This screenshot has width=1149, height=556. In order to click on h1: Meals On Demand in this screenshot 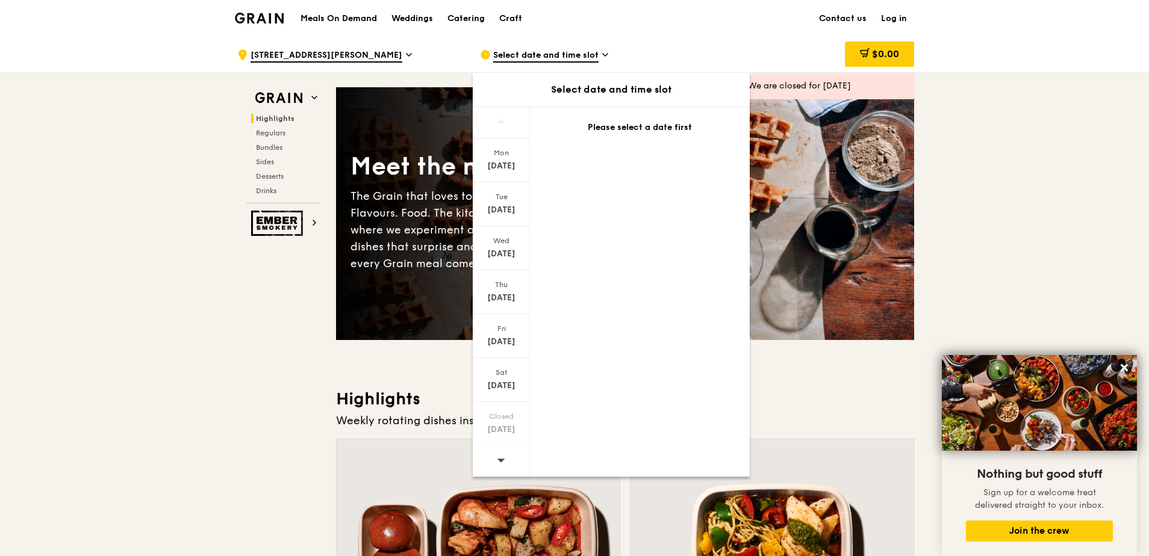, I will do `click(338, 19)`.